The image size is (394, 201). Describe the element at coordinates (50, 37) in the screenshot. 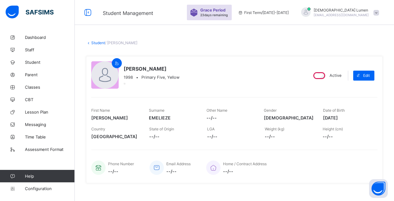

I see `span: Dashboard` at that location.